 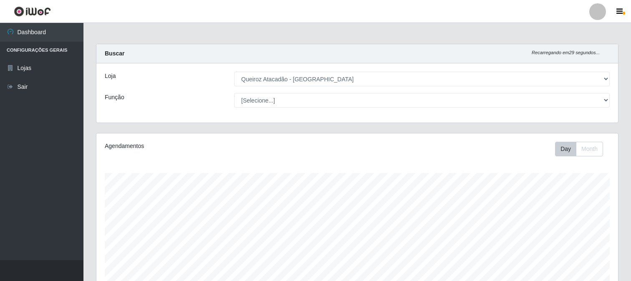 What do you see at coordinates (566, 149) in the screenshot?
I see `button: Day` at bounding box center [566, 149].